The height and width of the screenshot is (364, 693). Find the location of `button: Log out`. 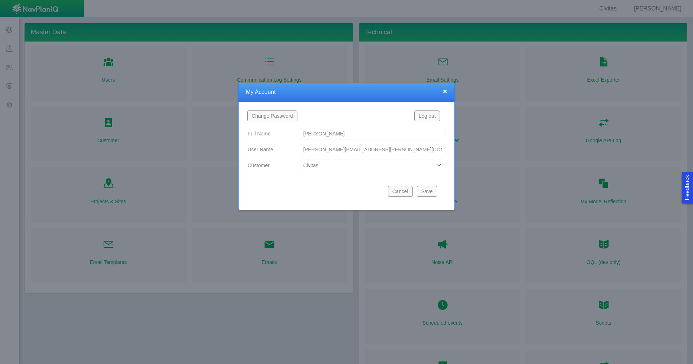

button: Log out is located at coordinates (427, 116).